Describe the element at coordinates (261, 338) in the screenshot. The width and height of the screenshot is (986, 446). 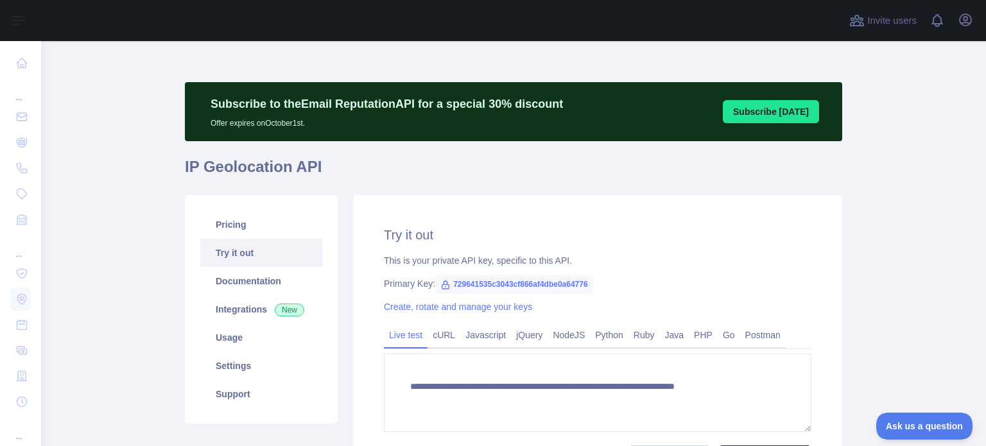
I see `a: Usage` at that location.